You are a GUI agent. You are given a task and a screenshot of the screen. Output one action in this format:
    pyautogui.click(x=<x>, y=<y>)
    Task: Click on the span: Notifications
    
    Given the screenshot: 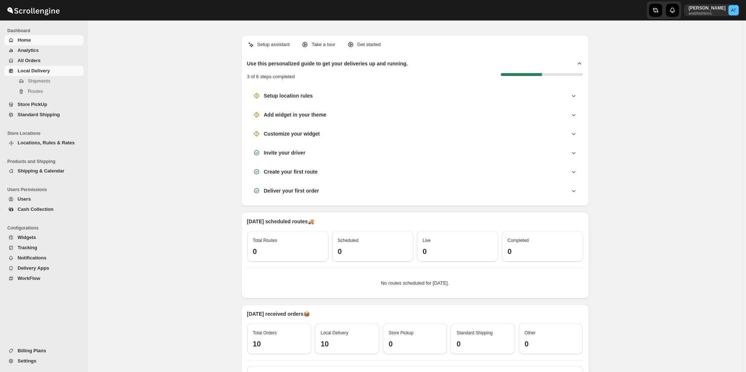 What is the action you would take?
    pyautogui.click(x=32, y=258)
    